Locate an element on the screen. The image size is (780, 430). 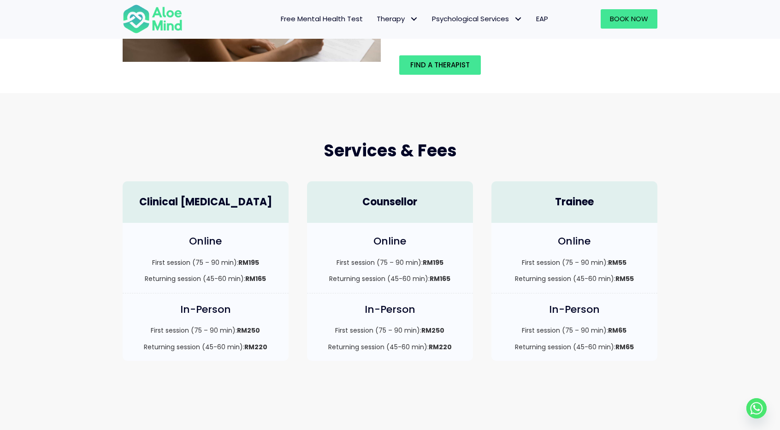
span: Book Now is located at coordinates (629, 18).